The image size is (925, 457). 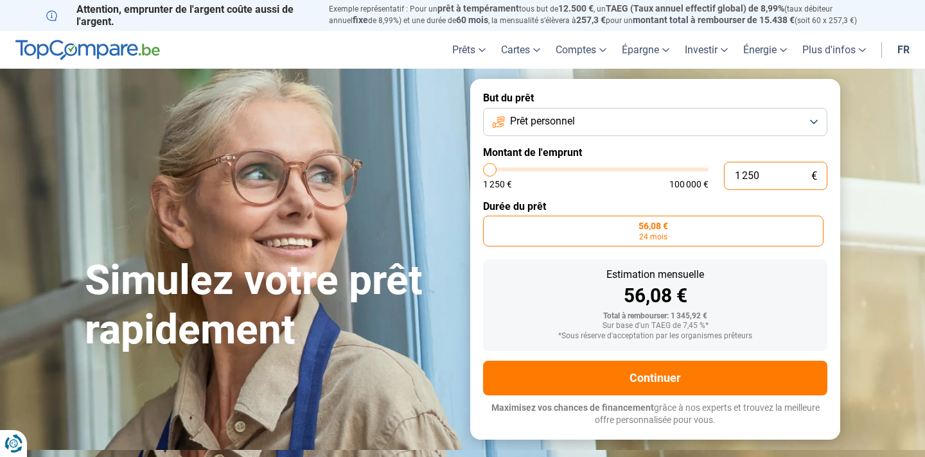 What do you see at coordinates (706, 49) in the screenshot?
I see `a: Investir` at bounding box center [706, 49].